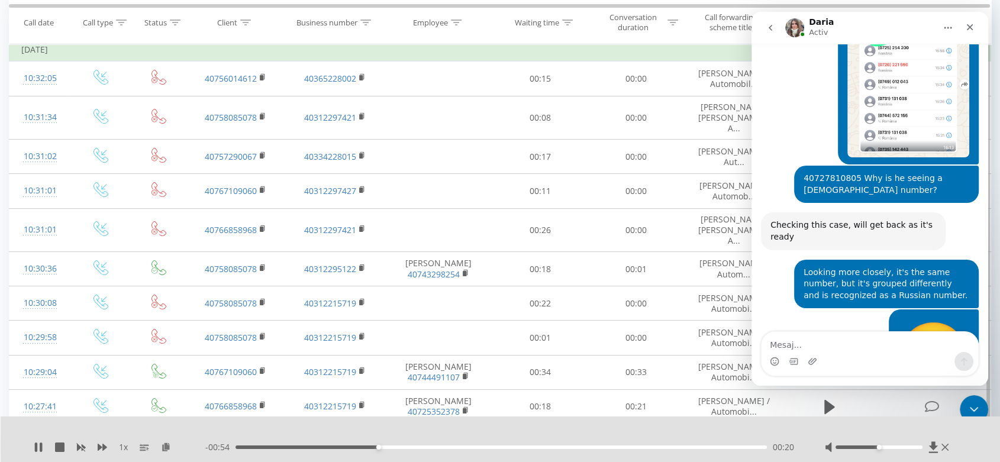 This screenshot has width=1000, height=462. Describe the element at coordinates (23, 350) in the screenshot. I see `button: Selector de emoji` at that location.